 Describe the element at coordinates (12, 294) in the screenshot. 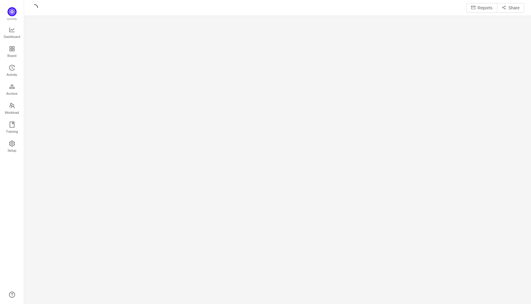

I see `a: icon: question-circle` at that location.